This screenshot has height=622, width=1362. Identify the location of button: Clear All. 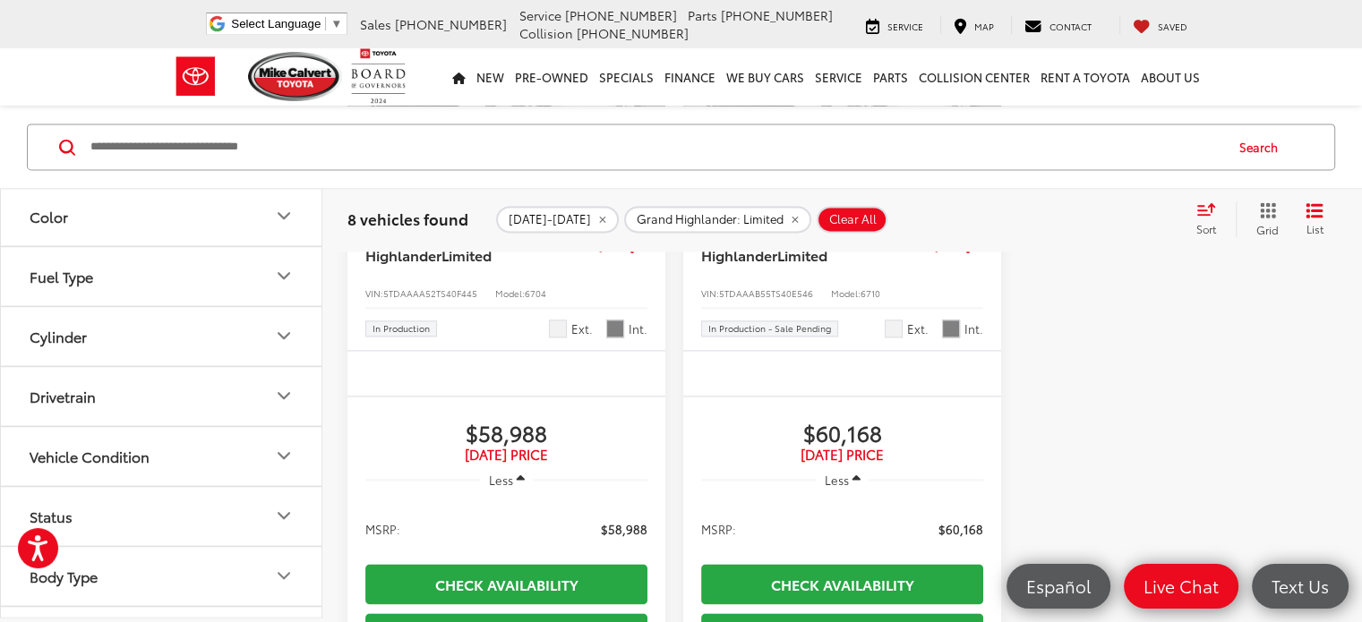
(851, 219).